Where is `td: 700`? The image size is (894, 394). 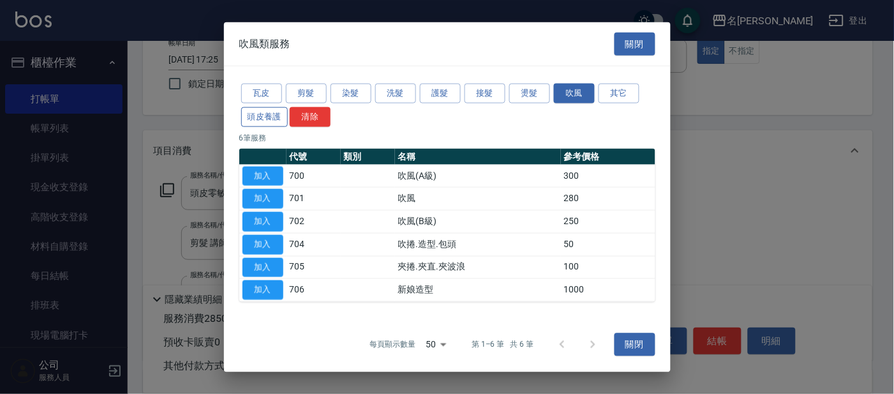
td: 700 is located at coordinates (313, 176).